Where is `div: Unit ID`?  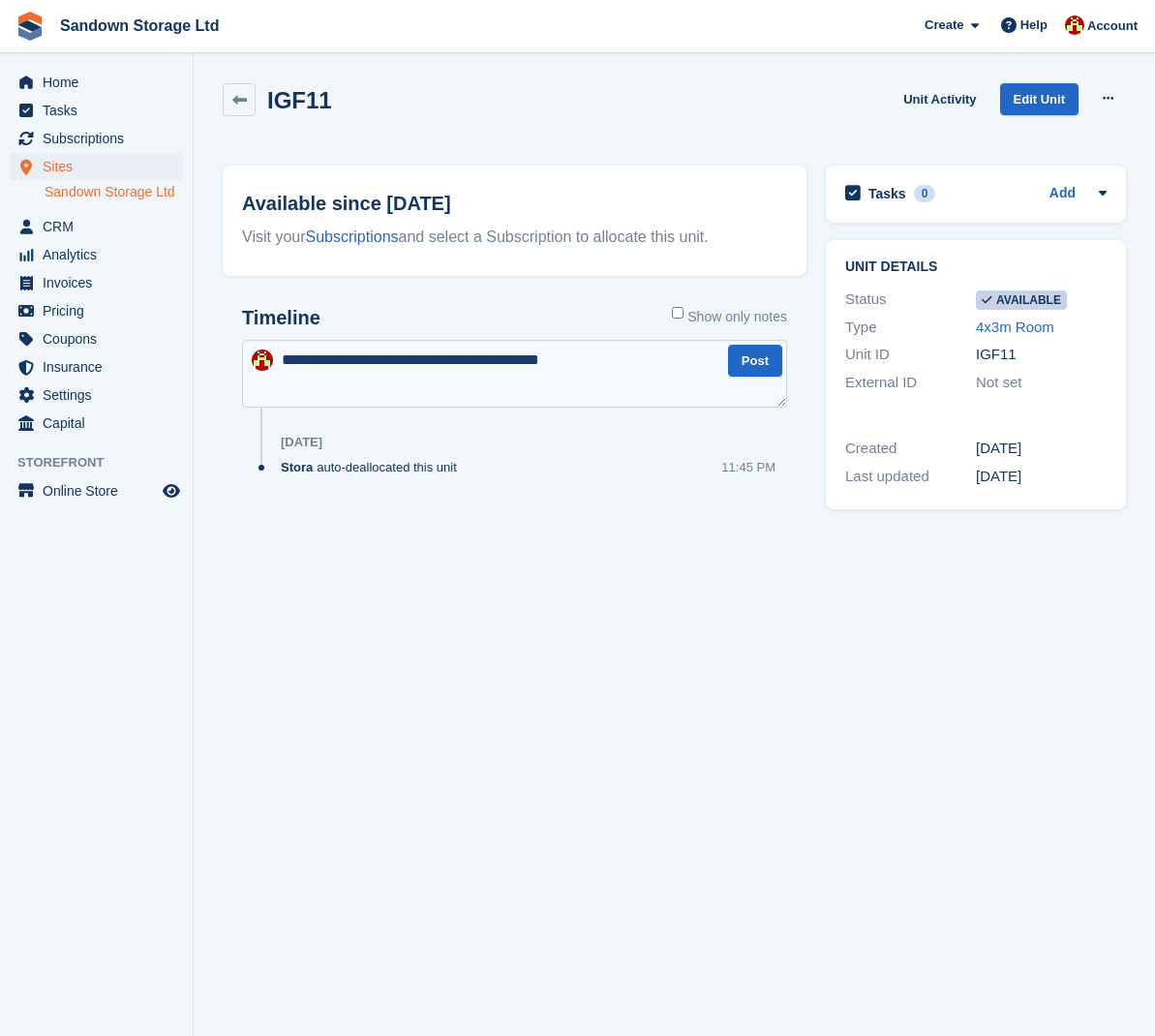 div: Unit ID is located at coordinates (910, 354).